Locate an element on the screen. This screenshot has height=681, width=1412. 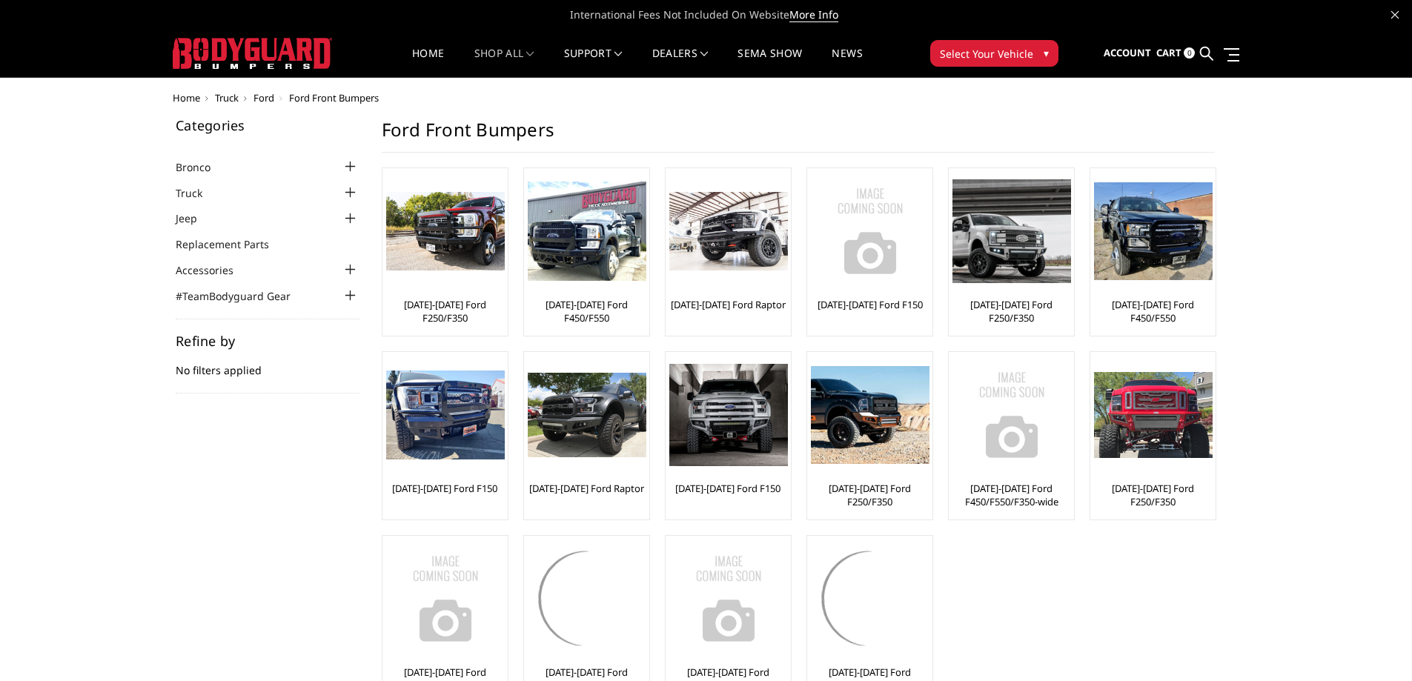
a: shop all is located at coordinates (504, 62).